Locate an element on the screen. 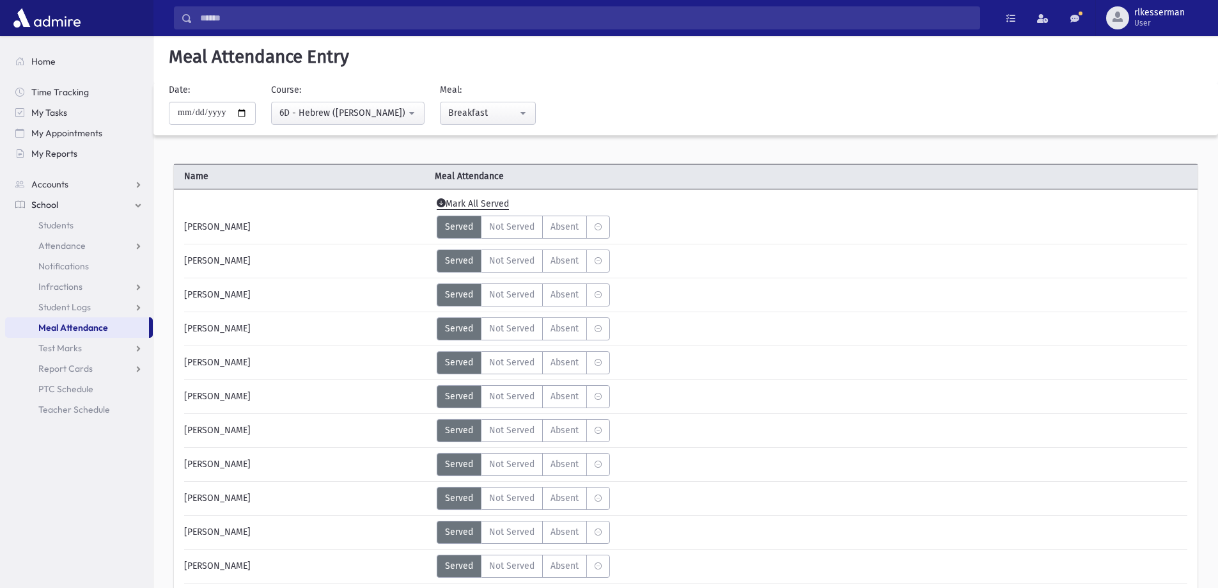 The height and width of the screenshot is (588, 1218). button: 6D - Hebrew (Mrs. Gurwitz) is located at coordinates (348, 113).